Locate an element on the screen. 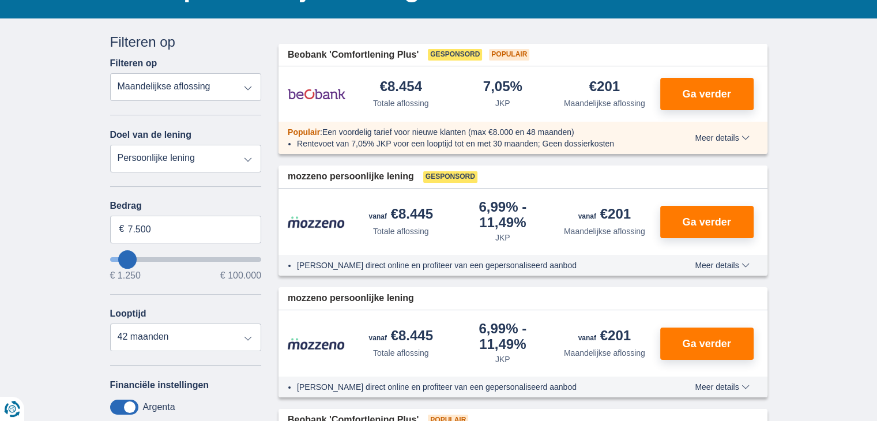 This screenshot has width=877, height=421. label: Looptijd is located at coordinates (128, 314).